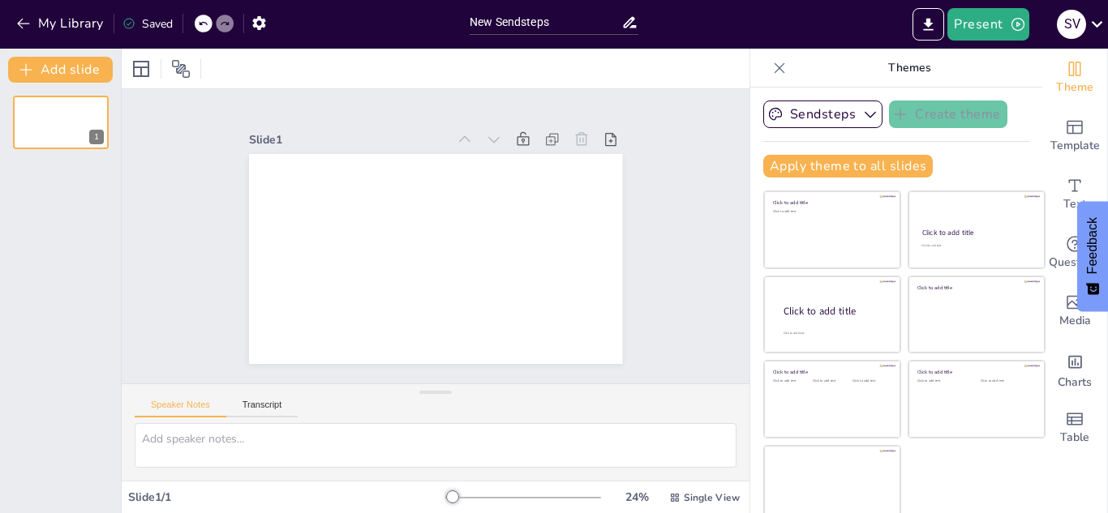  What do you see at coordinates (286, 497) in the screenshot?
I see `div: Slide 1 / 1` at bounding box center [286, 497].